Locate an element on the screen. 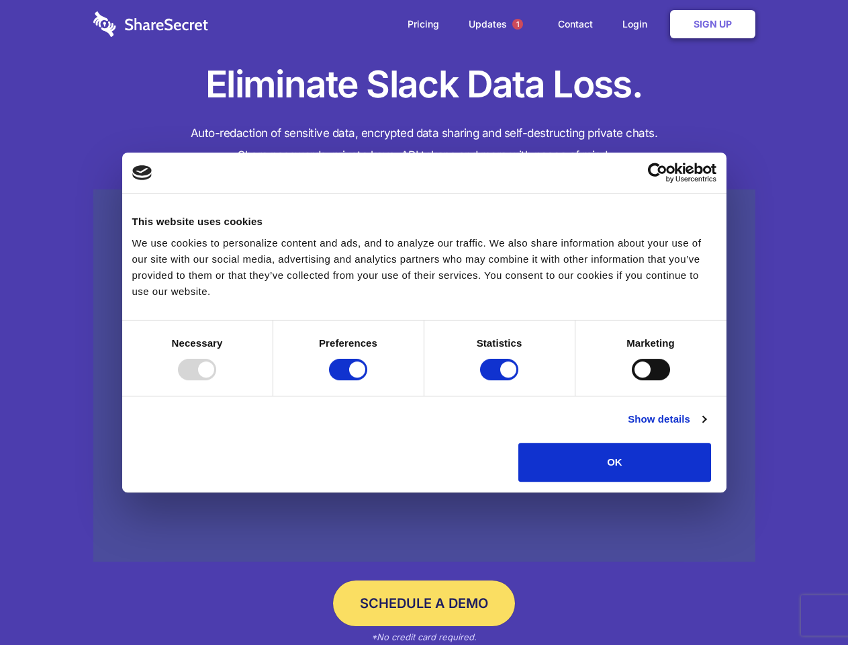 This screenshot has height=645, width=848. button: OK is located at coordinates (615, 462).